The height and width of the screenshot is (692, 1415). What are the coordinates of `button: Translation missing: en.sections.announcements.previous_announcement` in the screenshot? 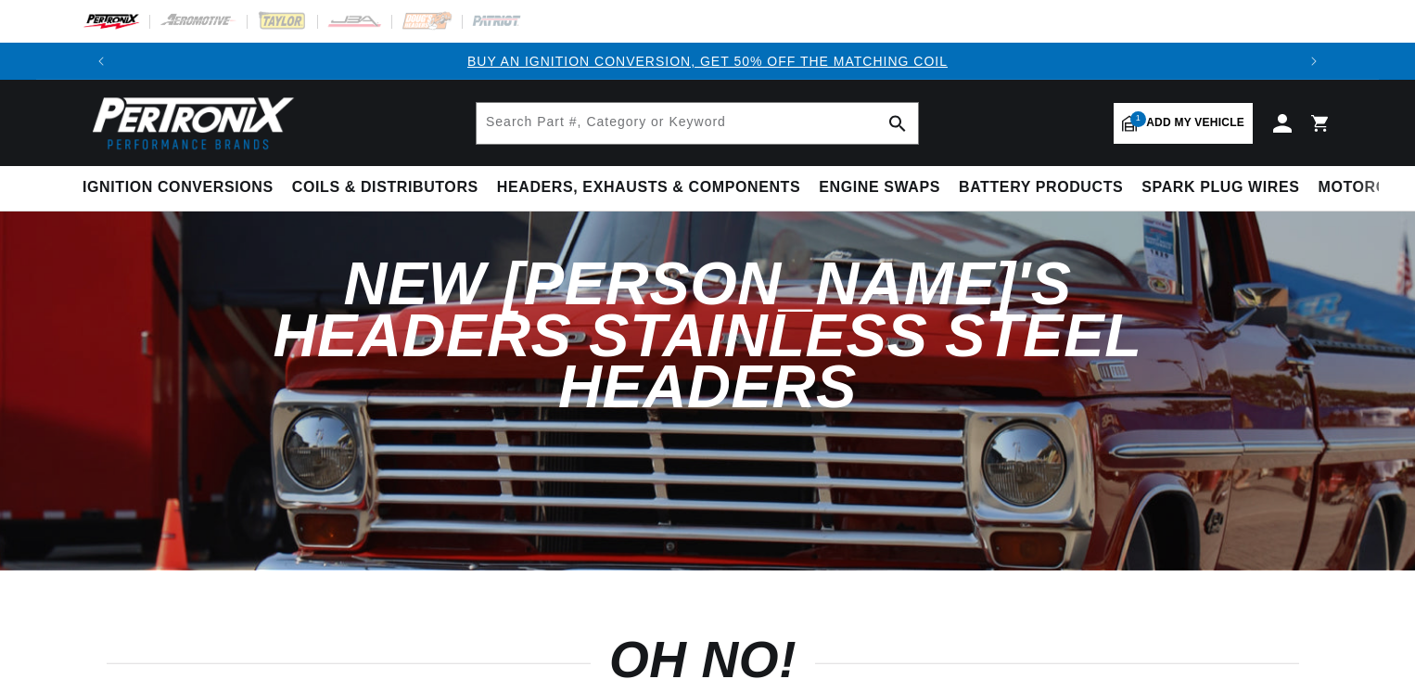 It's located at (101, 61).